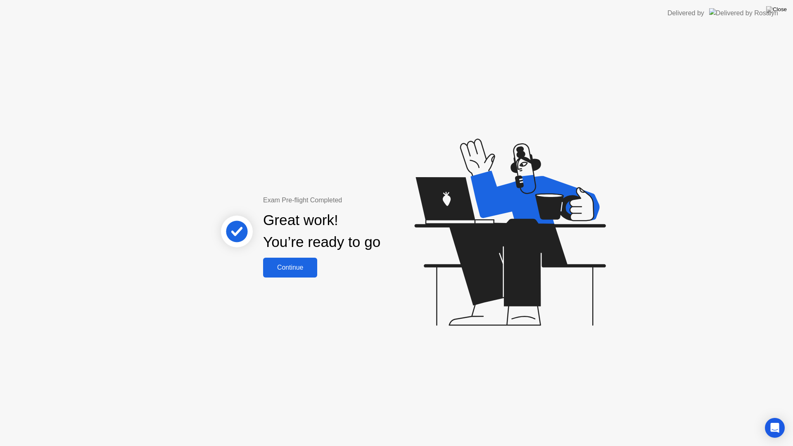 The image size is (793, 446). Describe the element at coordinates (776, 9) in the screenshot. I see `img: Close` at that location.